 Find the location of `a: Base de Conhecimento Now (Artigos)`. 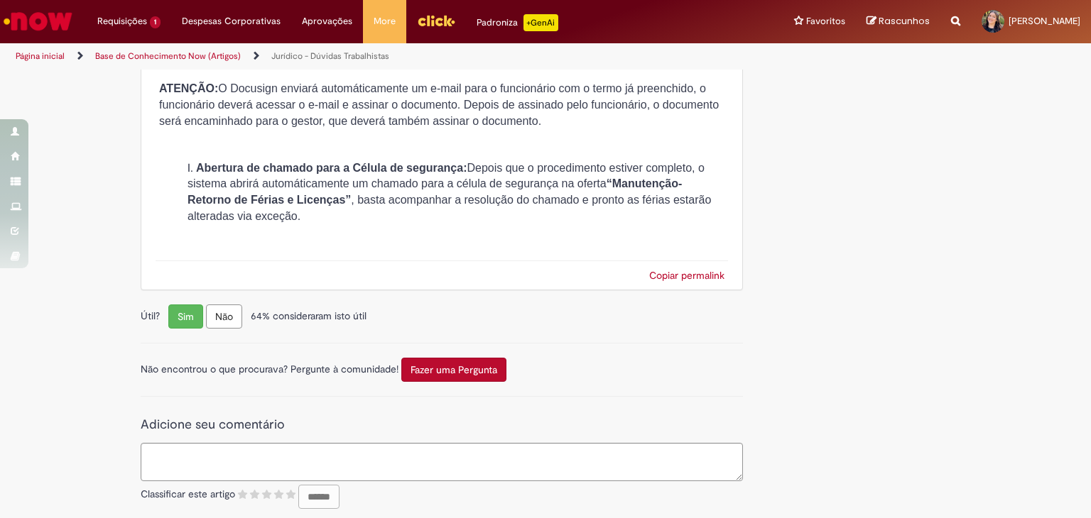

a: Base de Conhecimento Now (Artigos) is located at coordinates (168, 56).